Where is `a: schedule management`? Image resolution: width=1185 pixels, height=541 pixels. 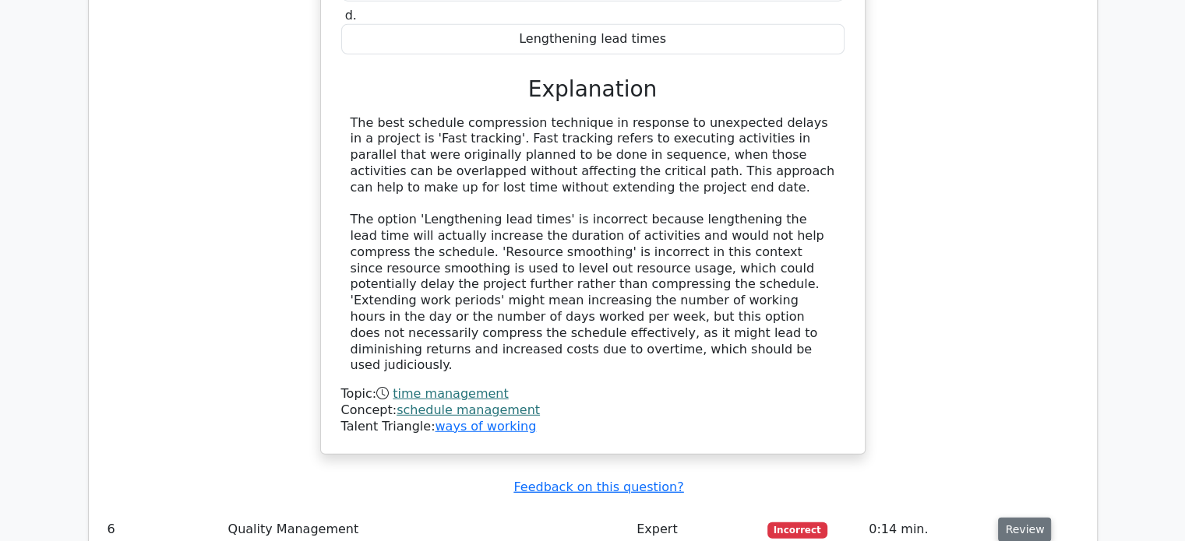 a: schedule management is located at coordinates (468, 410).